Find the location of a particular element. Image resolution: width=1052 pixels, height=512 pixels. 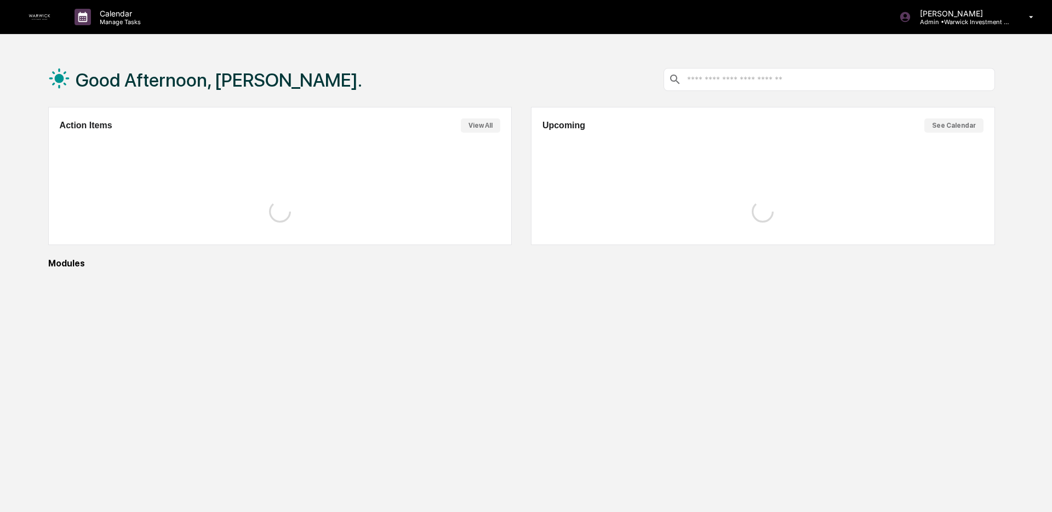

img: logo is located at coordinates (39, 17).